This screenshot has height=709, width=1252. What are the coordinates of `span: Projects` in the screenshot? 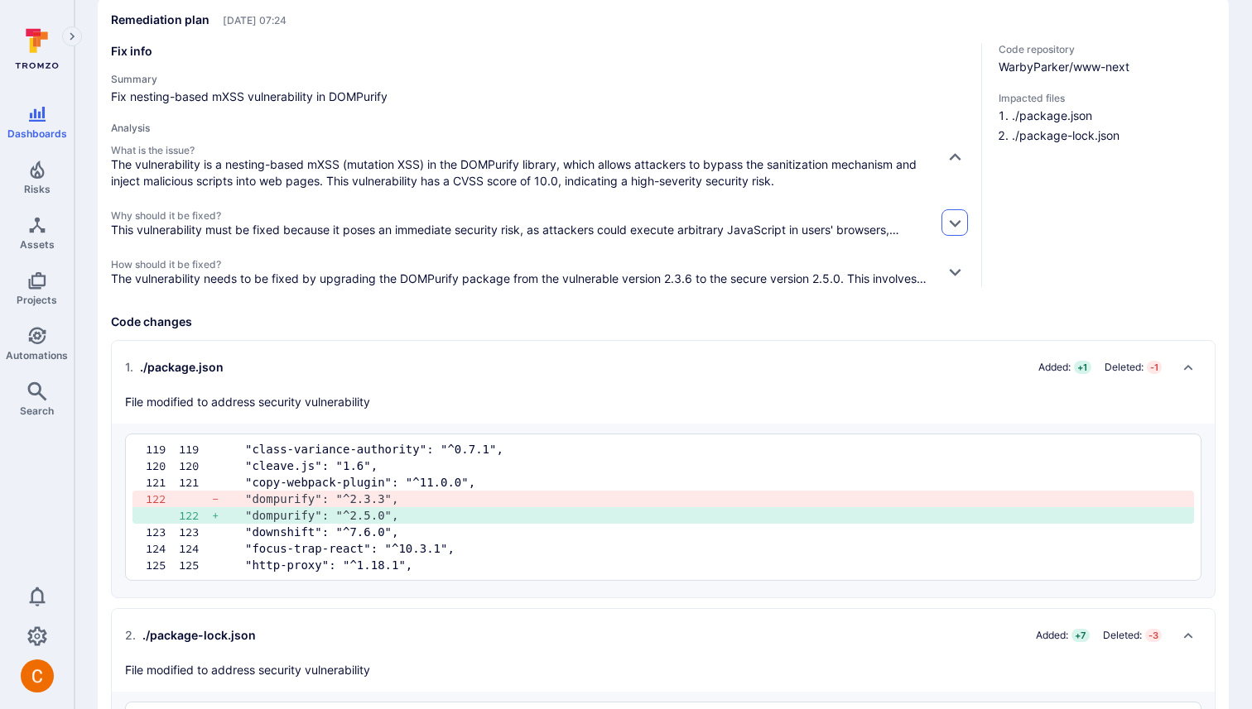 It's located at (36, 300).